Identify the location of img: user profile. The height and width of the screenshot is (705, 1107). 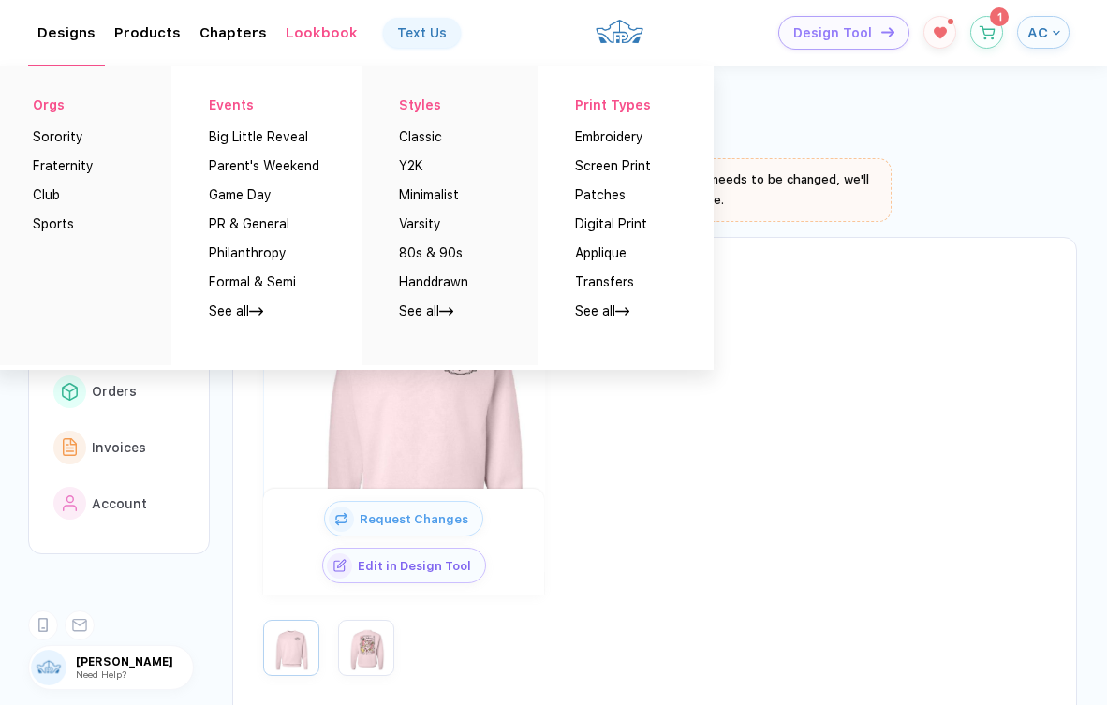
(49, 668).